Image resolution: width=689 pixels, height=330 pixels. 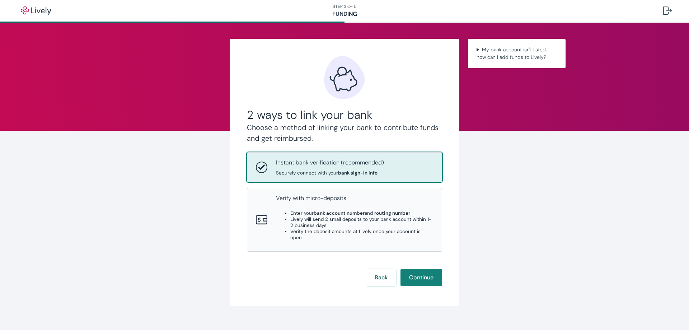 I want to click on li: Enter your and, so click(x=362, y=213).